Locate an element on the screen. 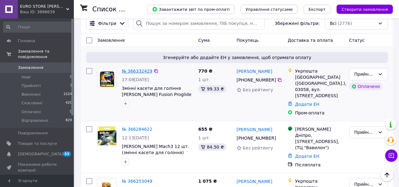 This screenshot has width=399, height=187. span: Фільтри is located at coordinates (107, 23).